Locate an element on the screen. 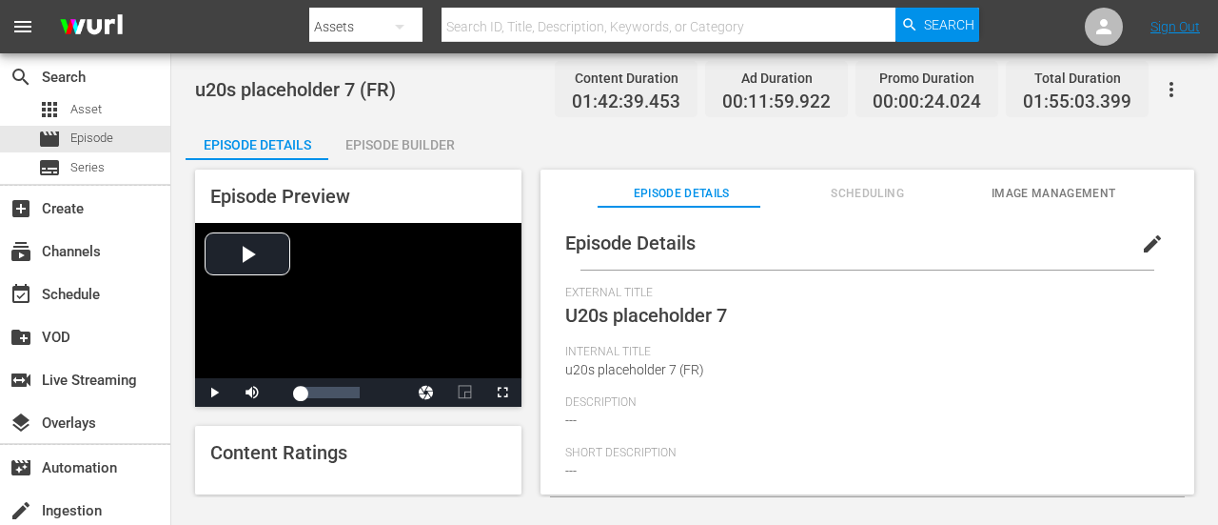  span: 00:00:24.024 is located at coordinates (927, 102).